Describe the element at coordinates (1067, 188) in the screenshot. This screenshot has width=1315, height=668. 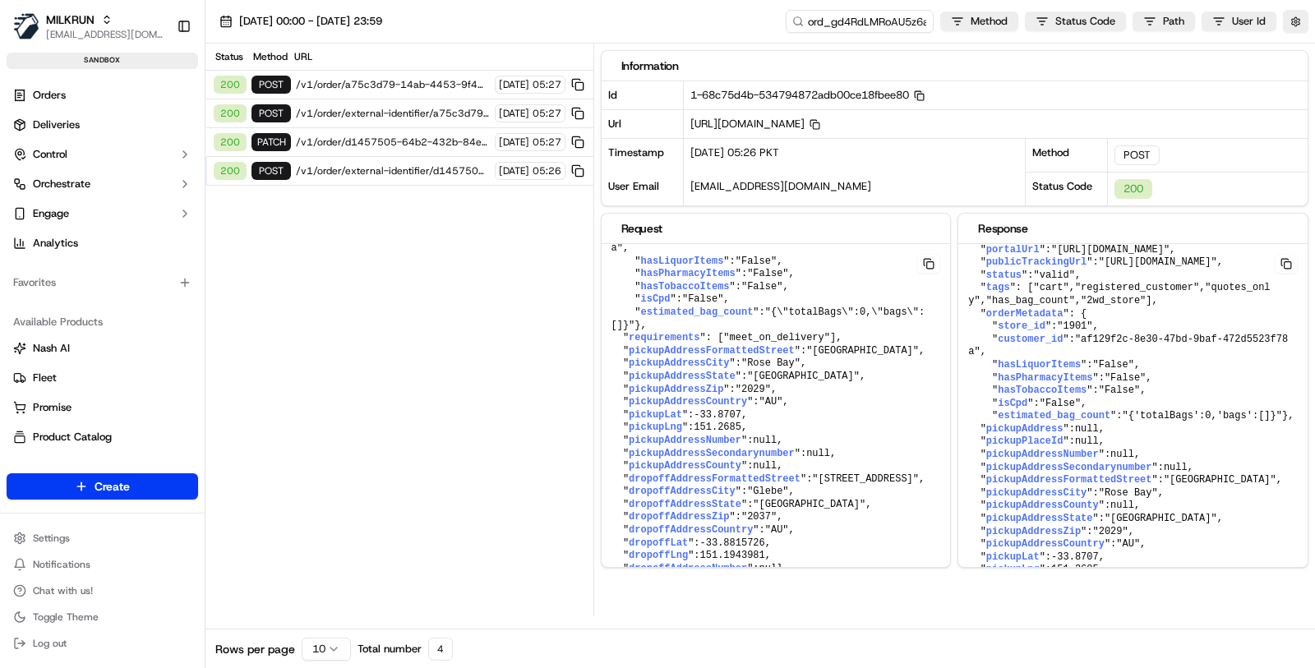
I see `div: Status Code` at that location.